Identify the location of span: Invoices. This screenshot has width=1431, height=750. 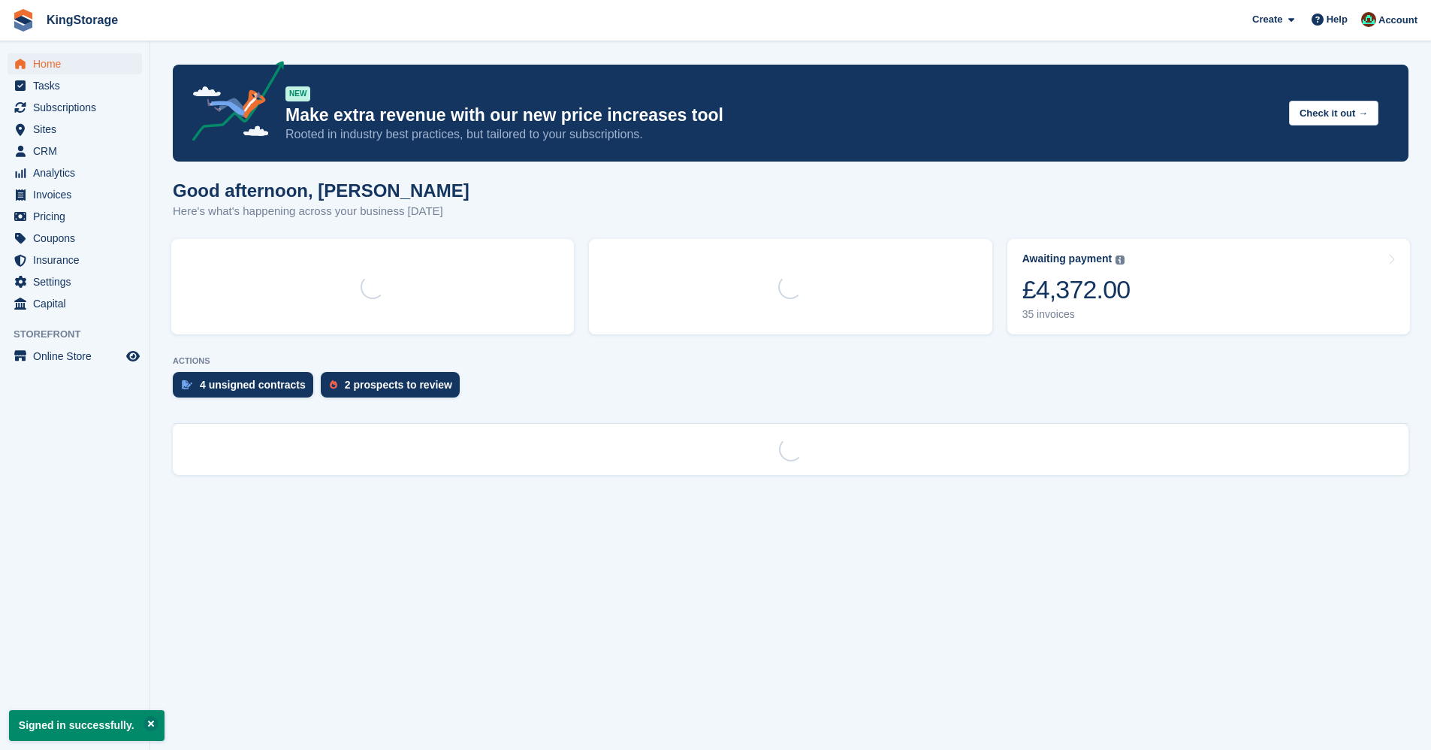
(78, 195).